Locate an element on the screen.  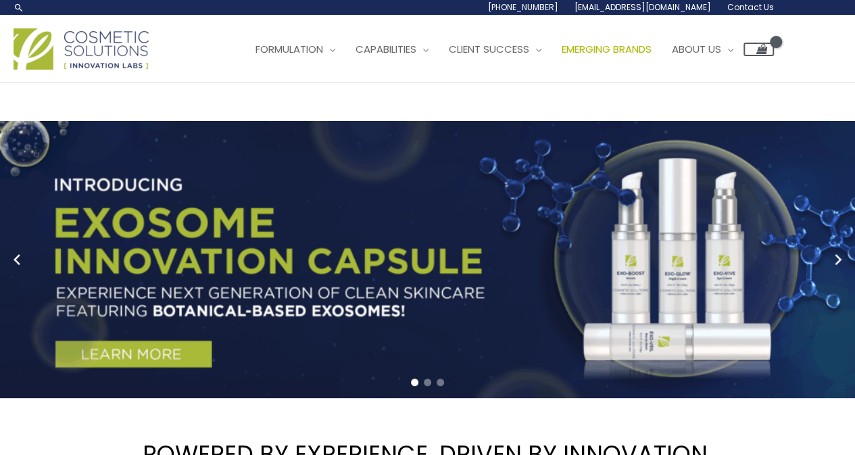
span: Client Success is located at coordinates (489, 49).